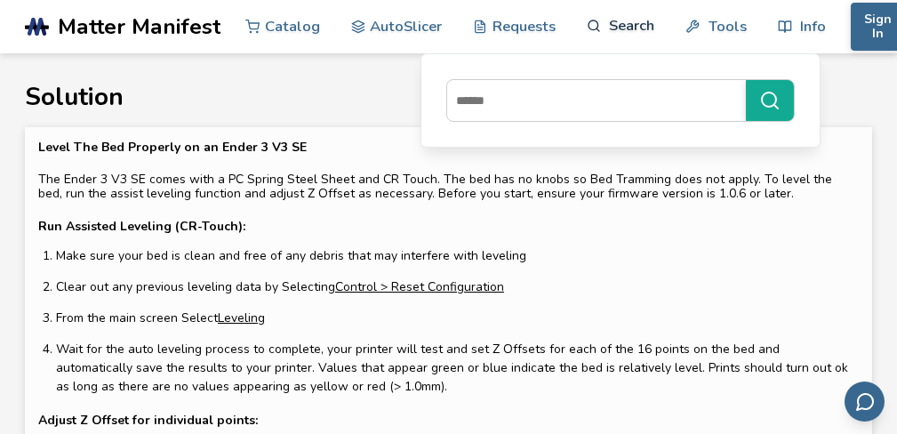  I want to click on b: Adjust Z Offset for individual points:, so click(148, 420).